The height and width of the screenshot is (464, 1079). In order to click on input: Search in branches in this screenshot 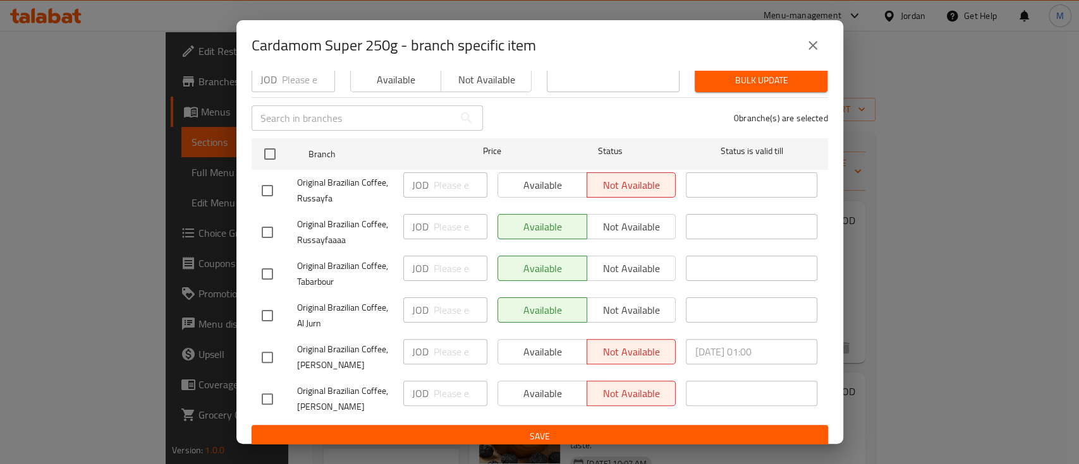, I will do `click(353, 118)`.